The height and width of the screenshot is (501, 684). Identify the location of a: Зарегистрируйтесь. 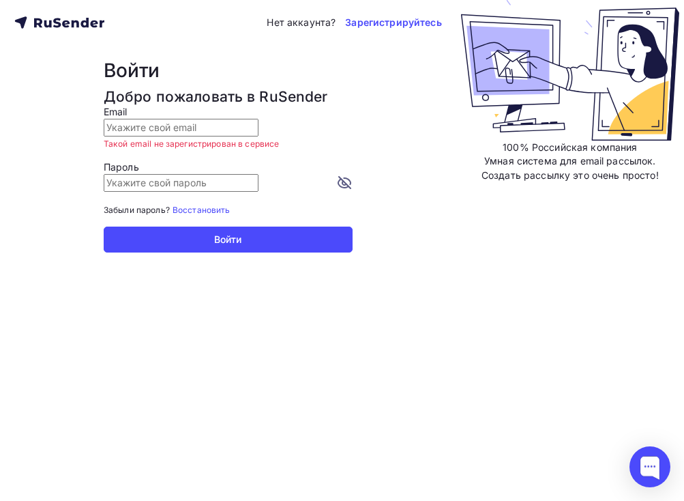
(393, 23).